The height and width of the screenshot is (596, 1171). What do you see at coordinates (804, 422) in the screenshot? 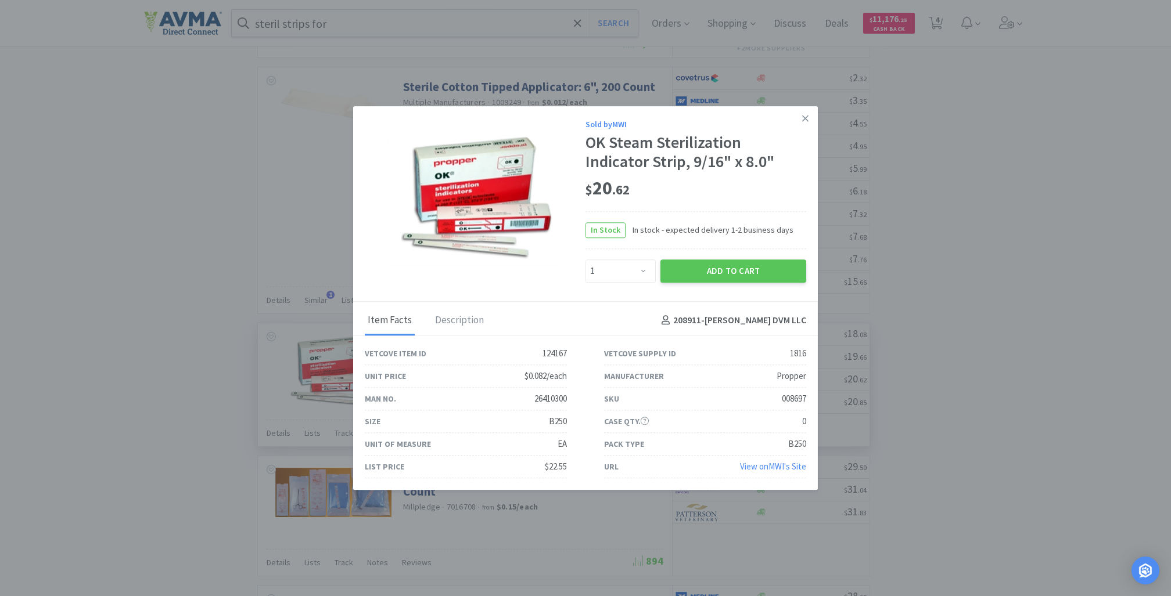
I see `div: 0` at bounding box center [804, 422].